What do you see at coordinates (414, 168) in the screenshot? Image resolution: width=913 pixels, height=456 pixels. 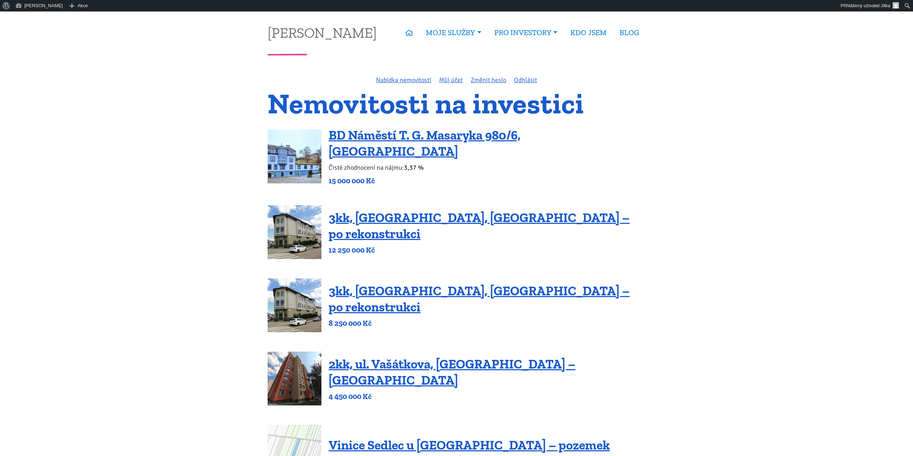 I see `b: 3,37 %` at bounding box center [414, 168].